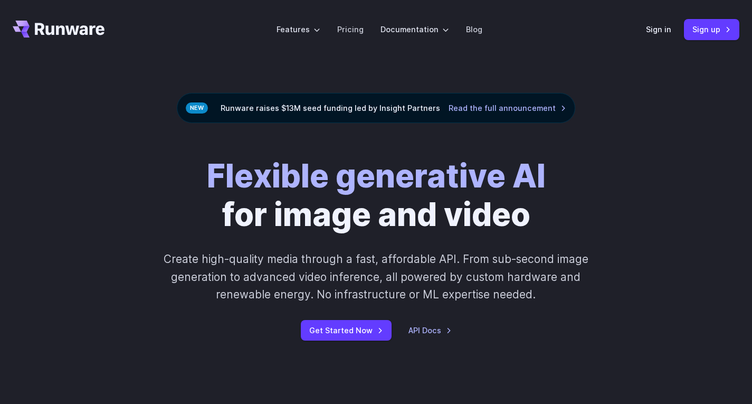  I want to click on a: Pricing, so click(351, 29).